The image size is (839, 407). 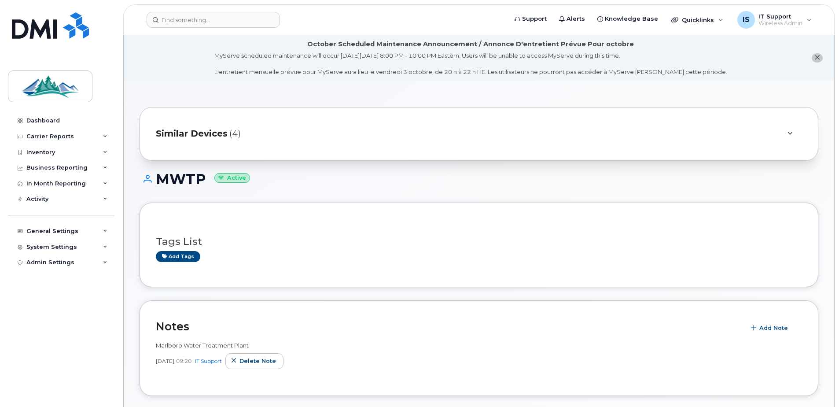 What do you see at coordinates (770, 328) in the screenshot?
I see `button: Add Note` at bounding box center [770, 328].